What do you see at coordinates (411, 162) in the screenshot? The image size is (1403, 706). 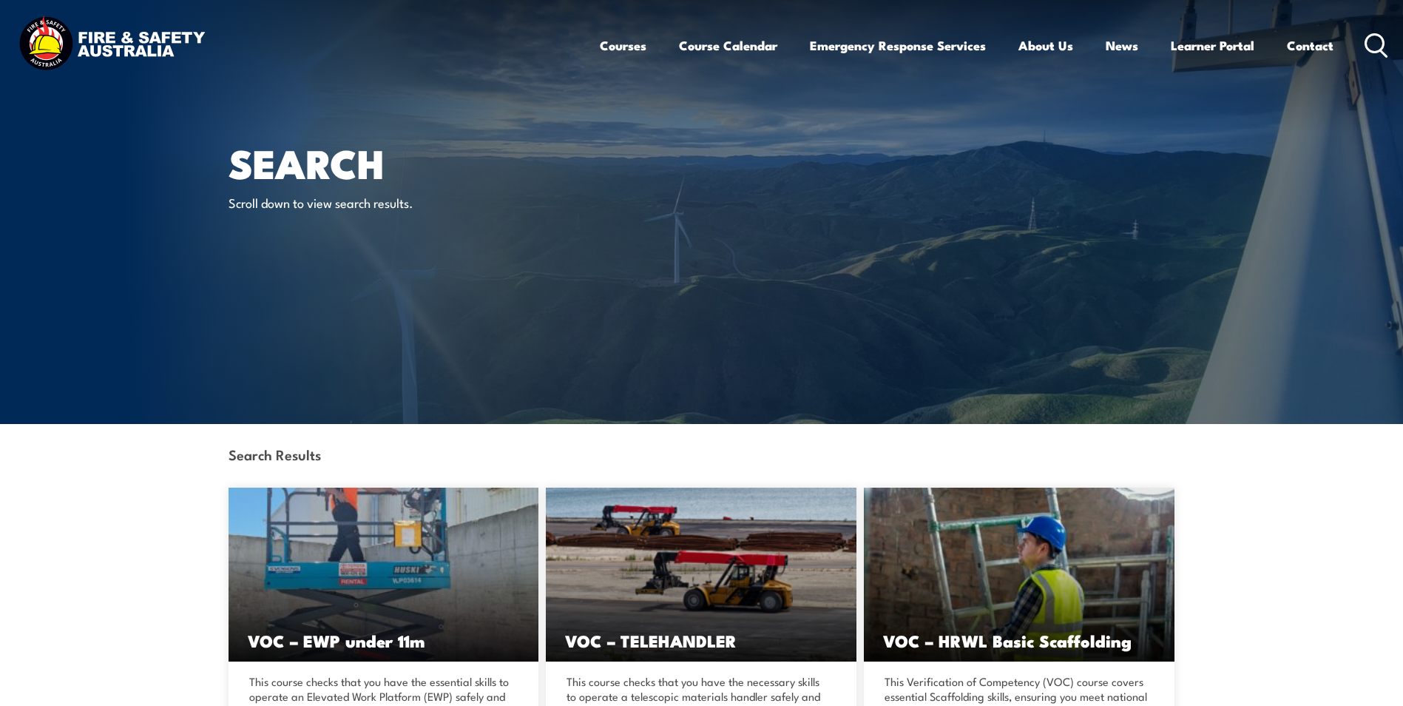 I see `h1: Search` at bounding box center [411, 162].